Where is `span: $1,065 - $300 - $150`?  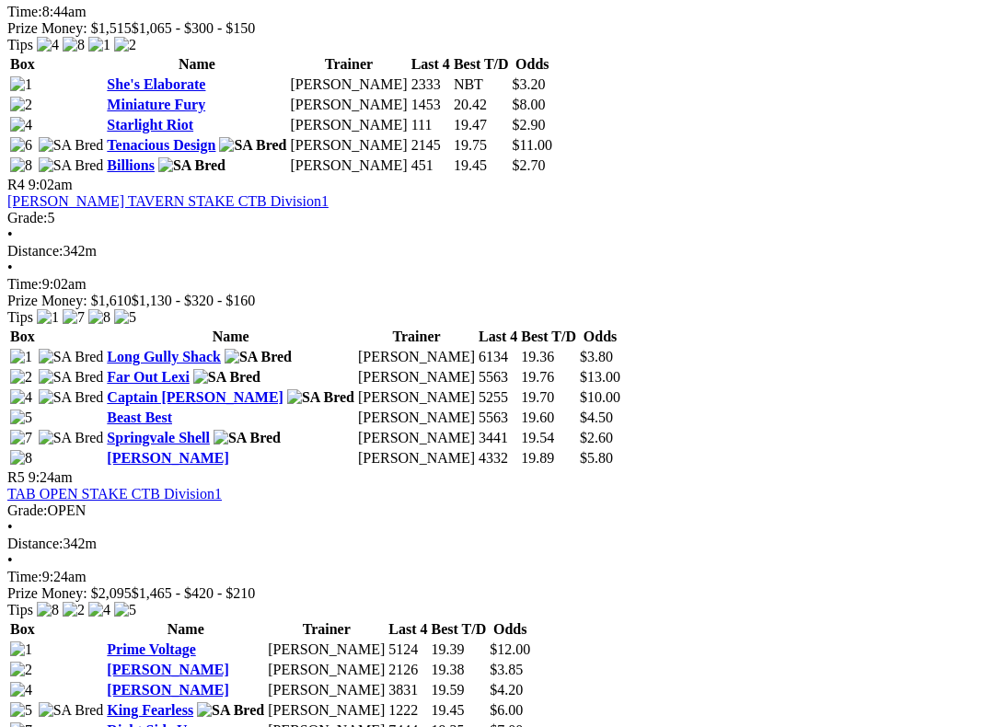 span: $1,065 - $300 - $150 is located at coordinates (193, 28).